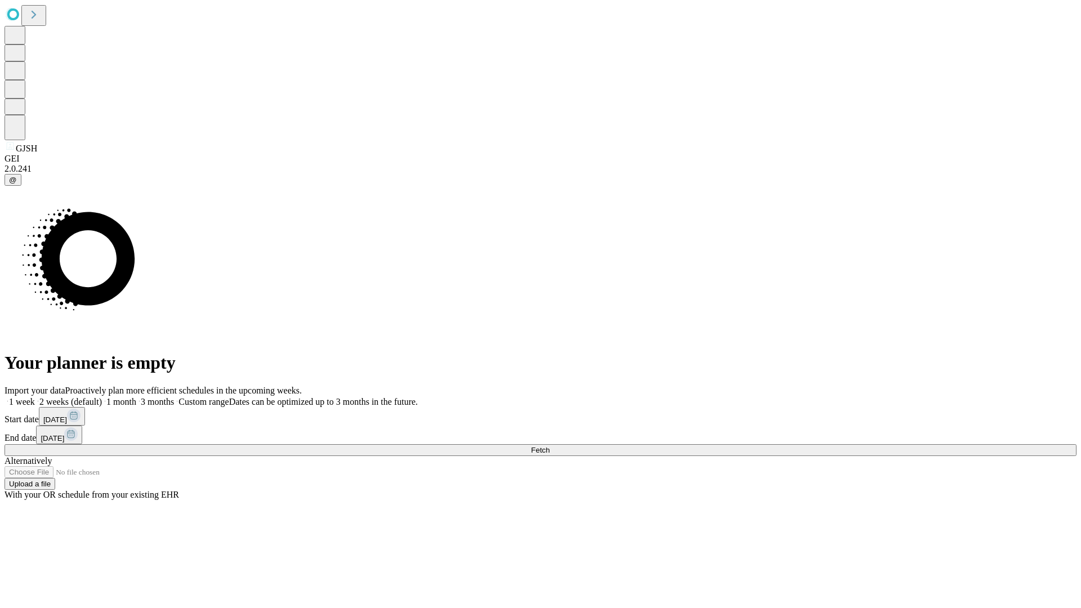 Image resolution: width=1081 pixels, height=608 pixels. Describe the element at coordinates (323, 401) in the screenshot. I see `span: Dates can be optimized up to 3 months in the future.` at that location.